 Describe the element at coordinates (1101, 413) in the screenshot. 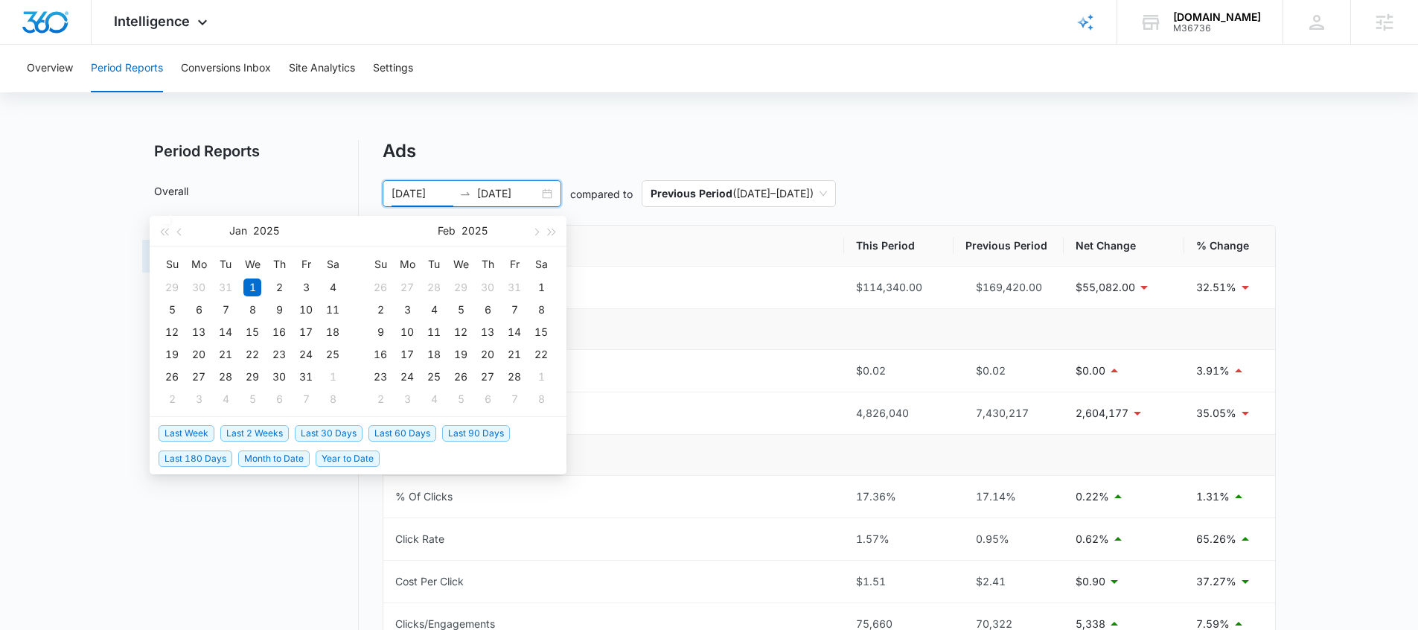

I see `p: 2,604,177` at that location.